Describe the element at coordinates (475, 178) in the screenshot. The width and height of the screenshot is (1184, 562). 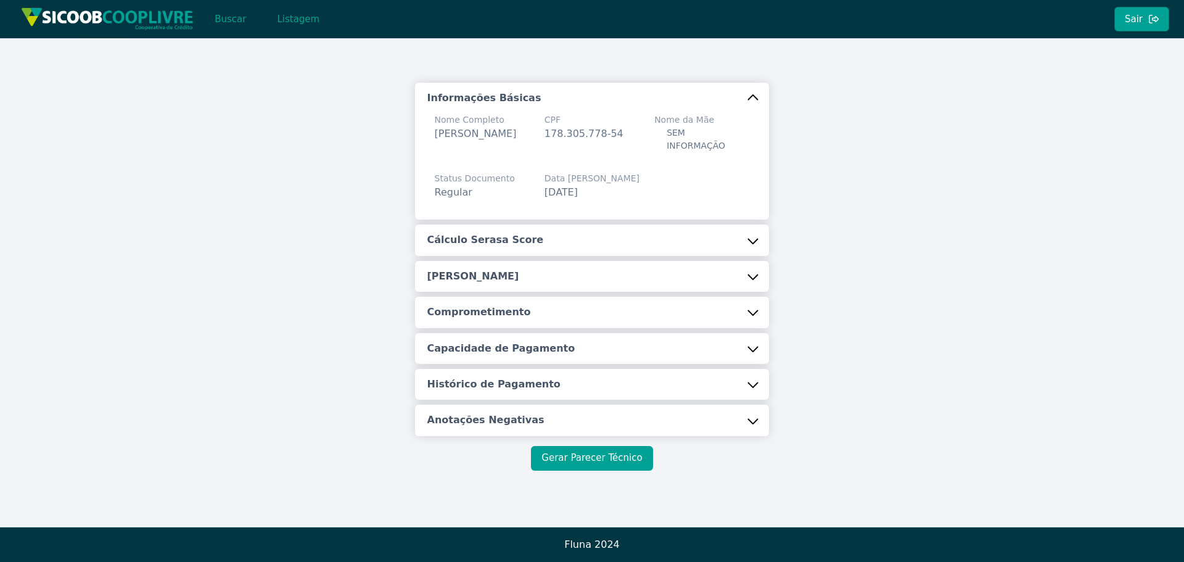
I see `span: Status Documento` at that location.